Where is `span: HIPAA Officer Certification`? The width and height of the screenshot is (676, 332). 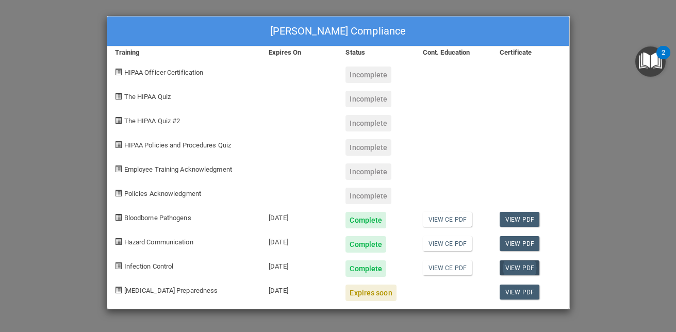
span: HIPAA Officer Certification is located at coordinates (164, 72).